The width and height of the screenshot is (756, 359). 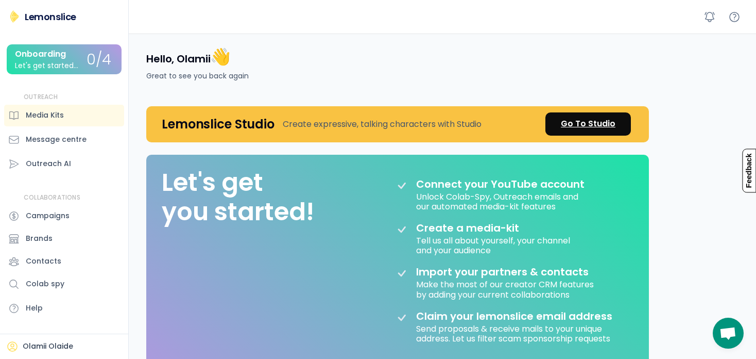 I want to click on div: Media Kits, so click(x=45, y=115).